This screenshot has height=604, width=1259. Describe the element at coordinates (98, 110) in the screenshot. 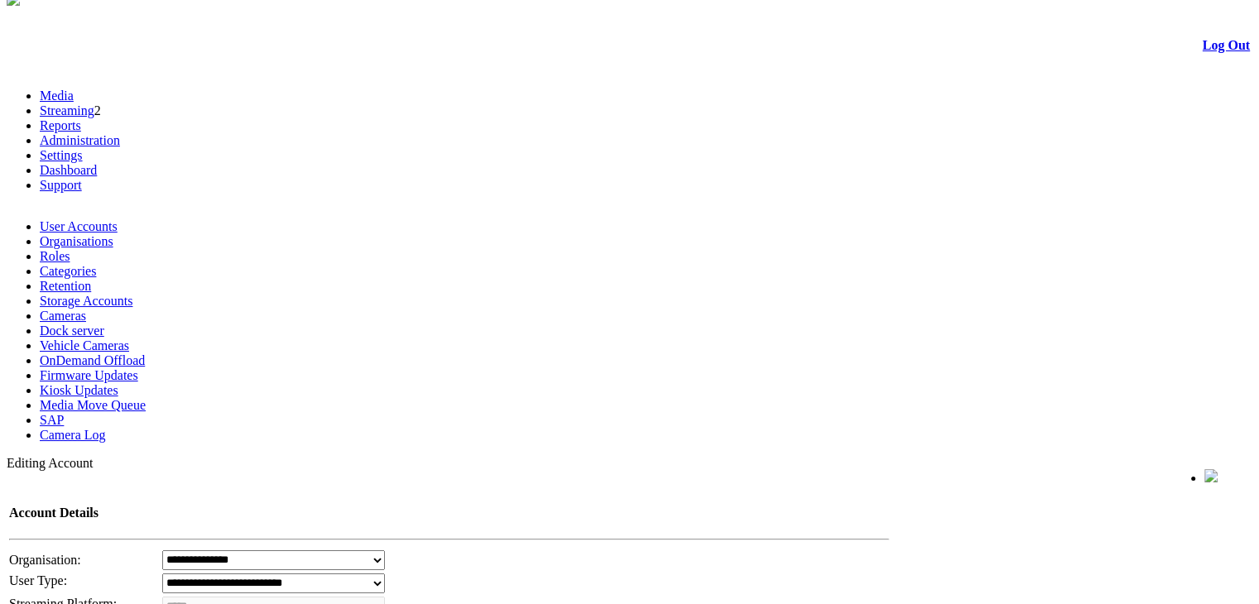

I see `span: 2` at that location.